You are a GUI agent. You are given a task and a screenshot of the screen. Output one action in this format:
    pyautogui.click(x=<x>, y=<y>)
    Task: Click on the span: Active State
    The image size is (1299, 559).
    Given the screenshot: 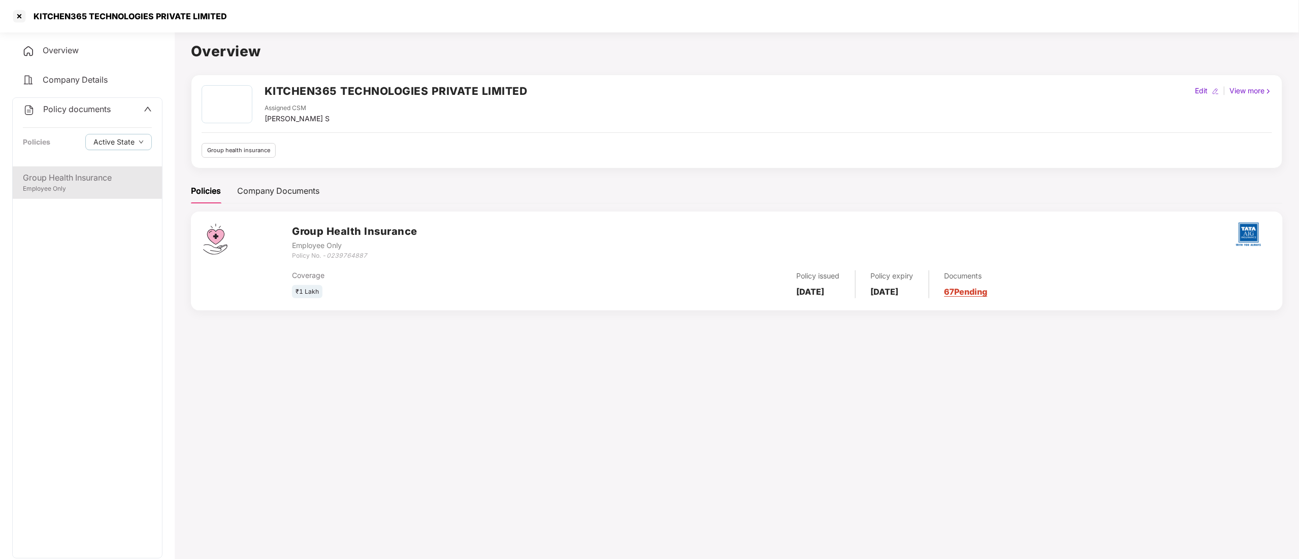 What is the action you would take?
    pyautogui.click(x=114, y=142)
    